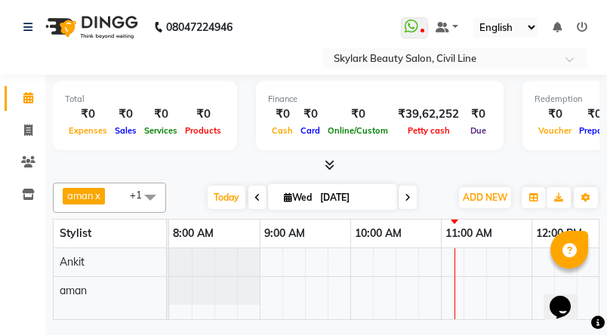 The image size is (607, 335). Describe the element at coordinates (72, 262) in the screenshot. I see `span: Ankit` at that location.